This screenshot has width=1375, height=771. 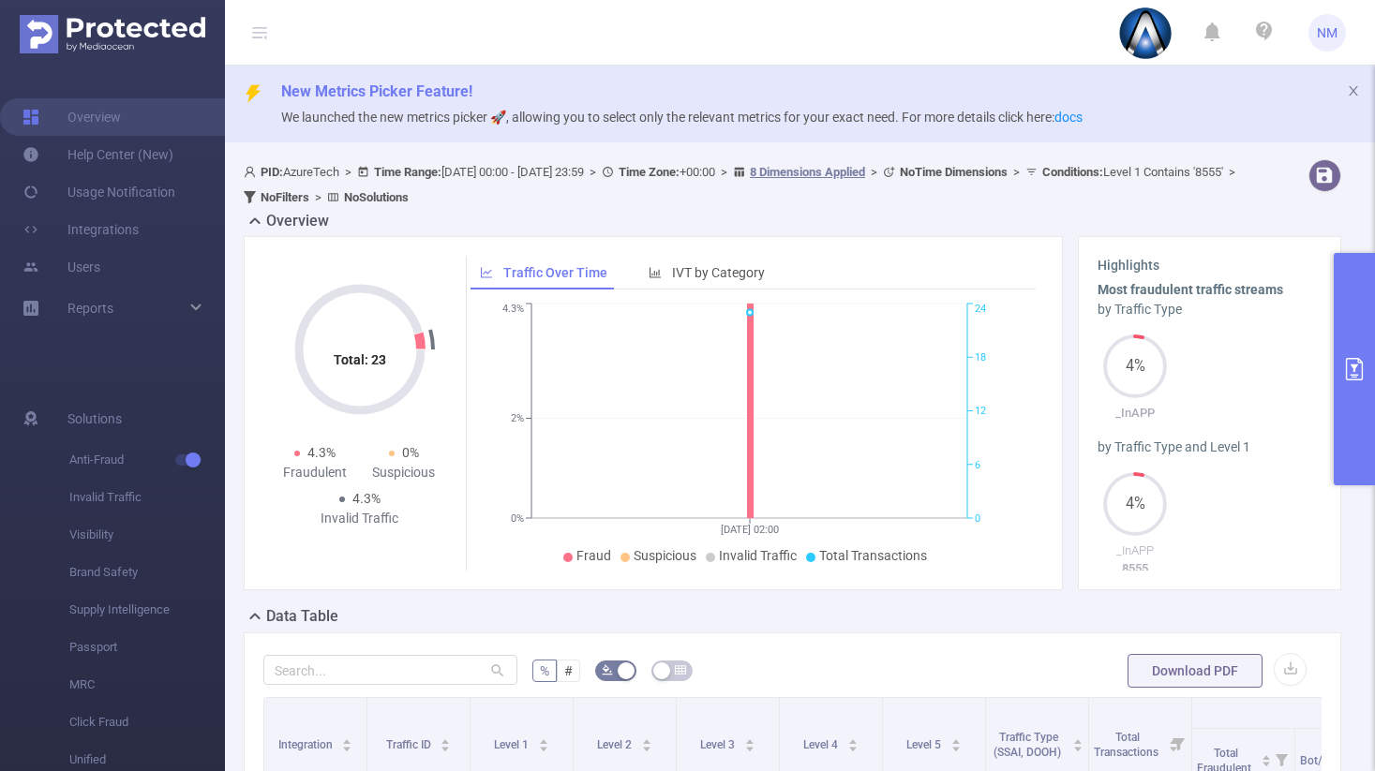 What do you see at coordinates (1135, 569) in the screenshot?
I see `p: 8555` at bounding box center [1135, 569].